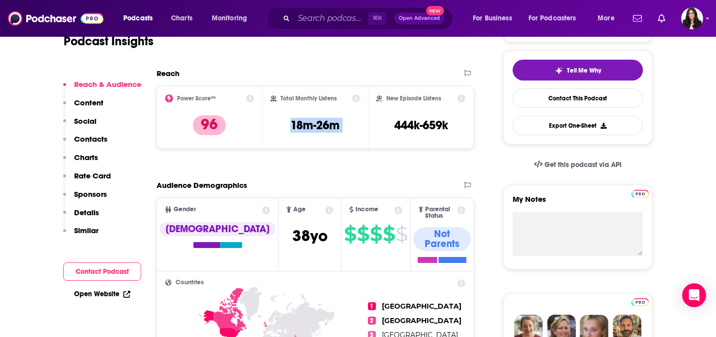  Describe the element at coordinates (80, 125) in the screenshot. I see `button: Social` at that location.